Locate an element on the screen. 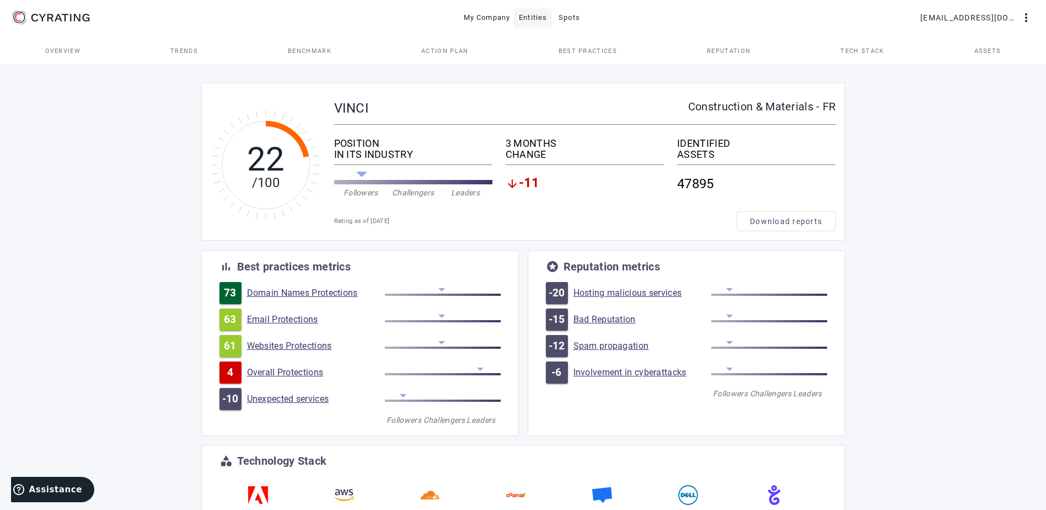 The width and height of the screenshot is (1046, 510). a: Hosting malicious services is located at coordinates (642, 293).